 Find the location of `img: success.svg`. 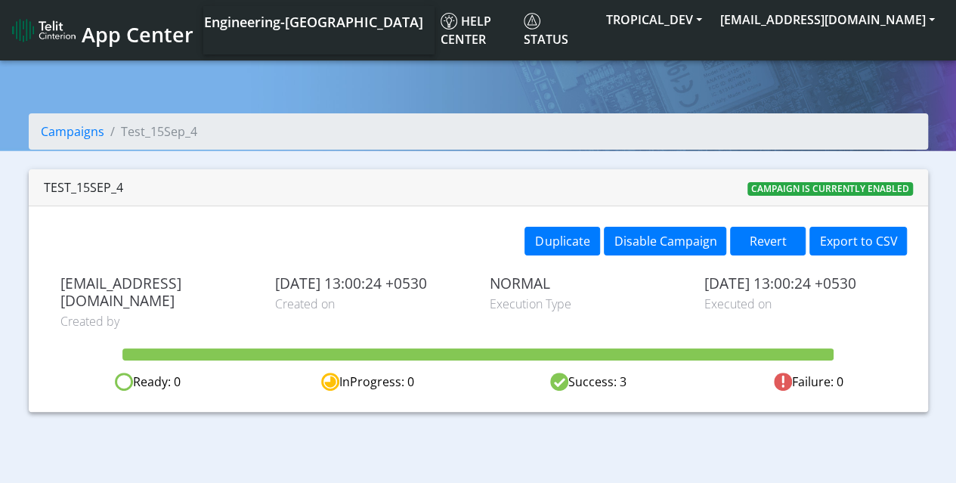

img: success.svg is located at coordinates (559, 382).